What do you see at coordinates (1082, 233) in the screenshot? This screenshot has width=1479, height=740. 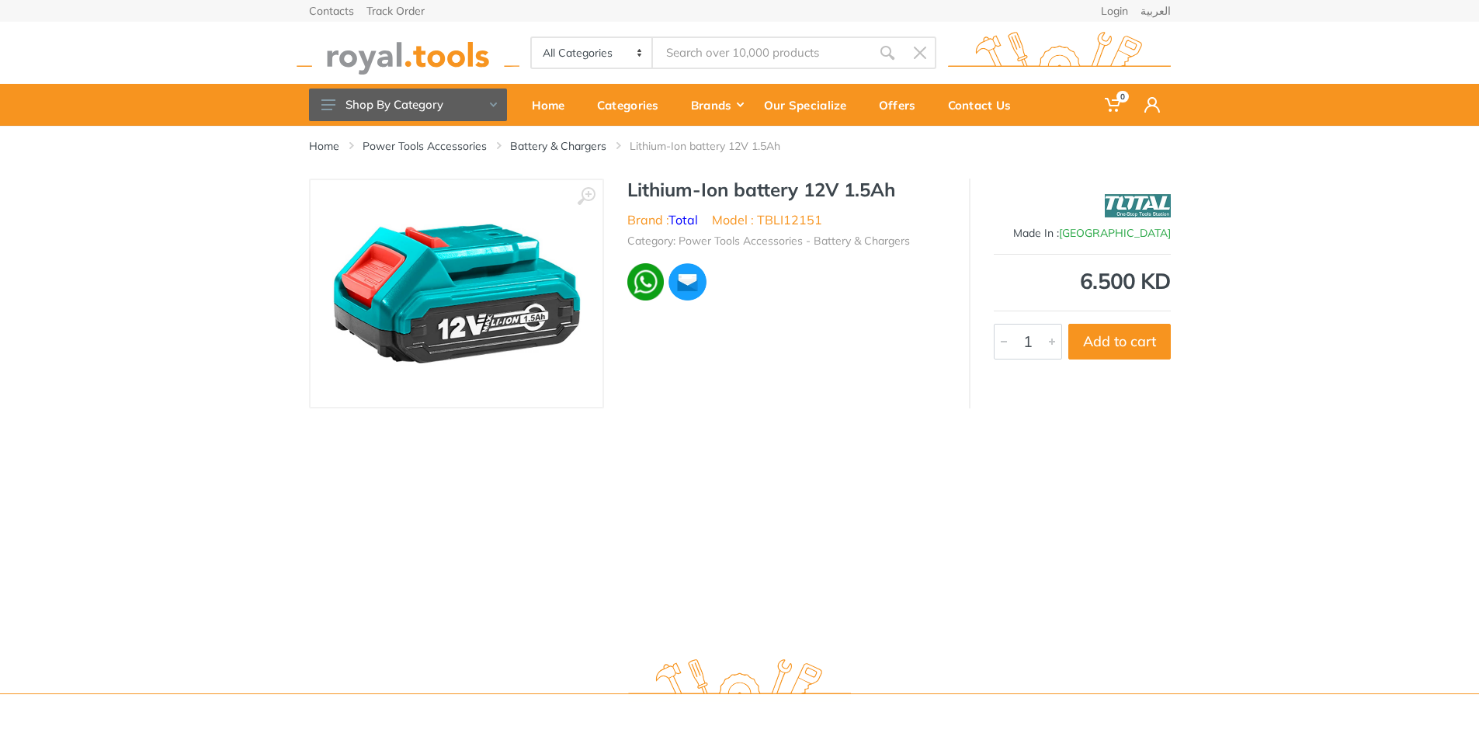 I see `div: Made In :` at bounding box center [1082, 233].